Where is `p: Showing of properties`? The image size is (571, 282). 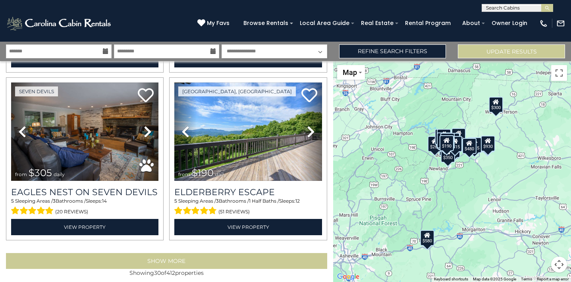 p: Showing of properties is located at coordinates (166, 273).